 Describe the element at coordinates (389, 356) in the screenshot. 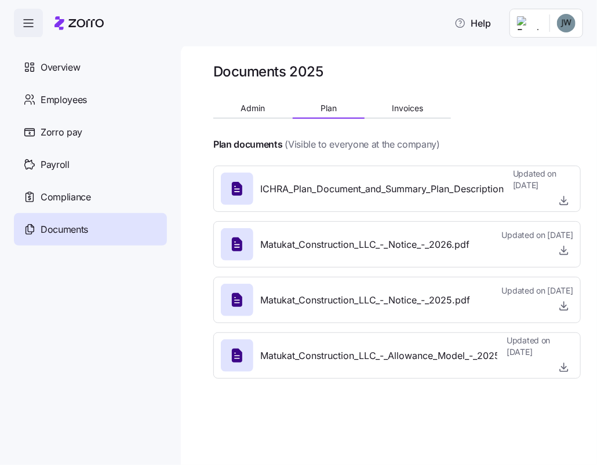

I see `span: Matukat_Construction_LLC_-_Allowance_Model_-_2025.pdf` at that location.